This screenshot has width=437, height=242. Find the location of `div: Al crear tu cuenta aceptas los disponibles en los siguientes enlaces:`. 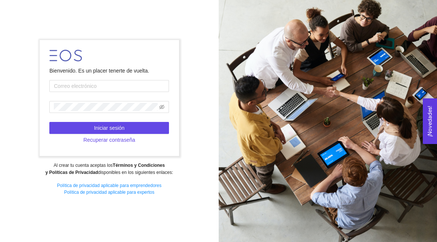

div: Al crear tu cuenta aceptas los disponibles en los siguientes enlaces: is located at coordinates (109, 169).